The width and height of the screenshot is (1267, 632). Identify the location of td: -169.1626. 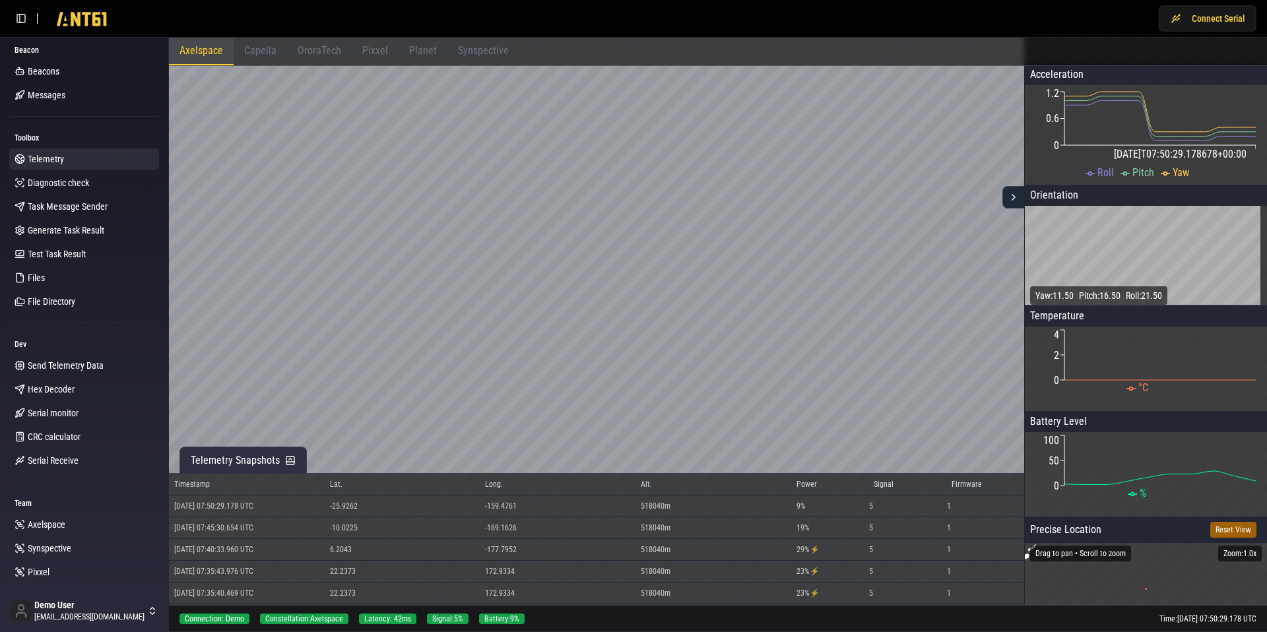
(558, 528).